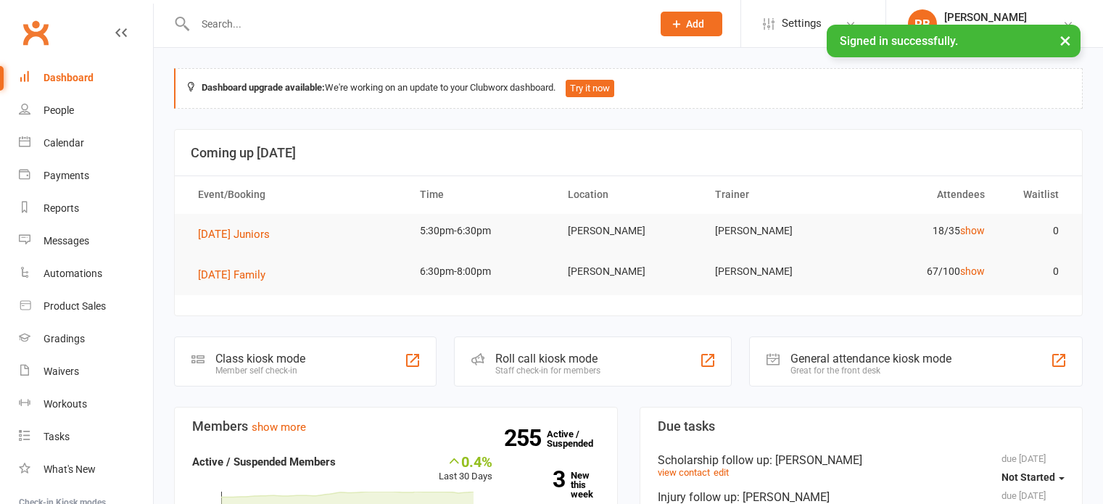 Image resolution: width=1103 pixels, height=504 pixels. What do you see at coordinates (68, 78) in the screenshot?
I see `div: Dashboard` at bounding box center [68, 78].